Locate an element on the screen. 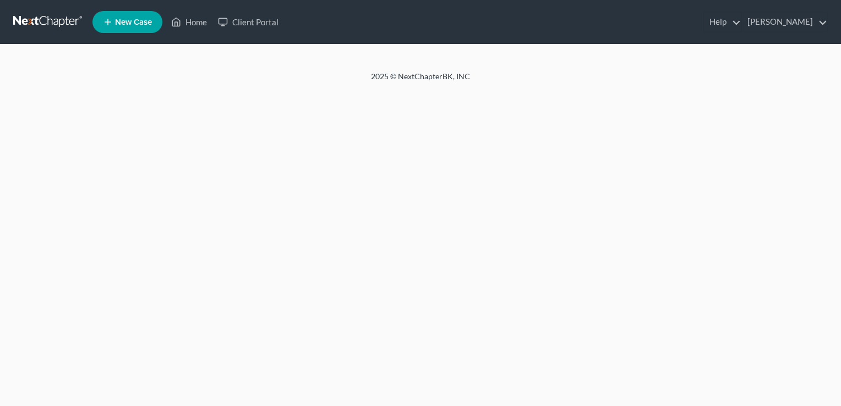 Image resolution: width=841 pixels, height=406 pixels. a: Client Portal is located at coordinates (248, 22).